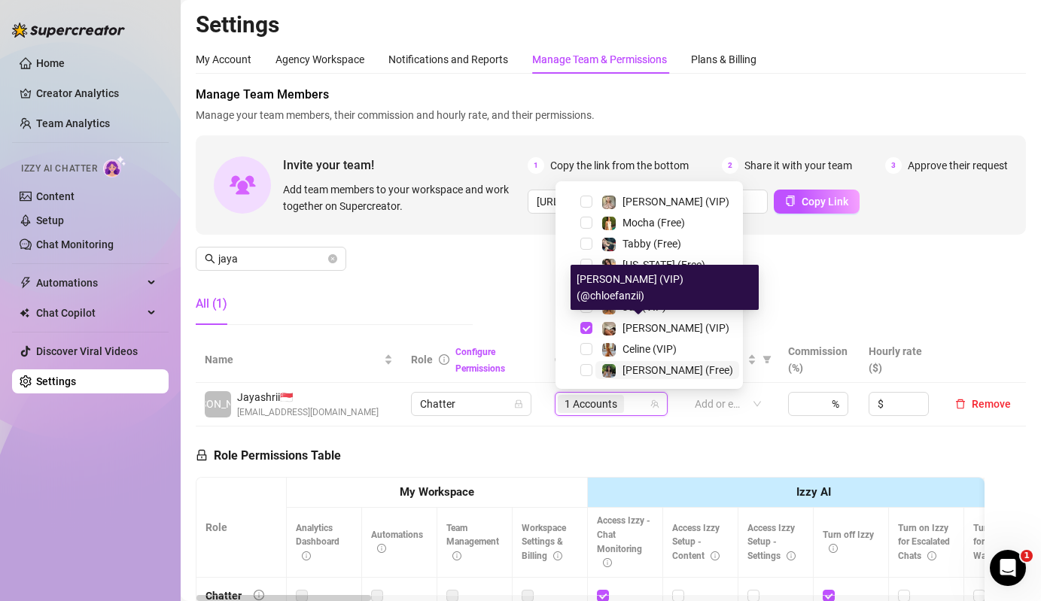 This screenshot has height=601, width=1041. I want to click on th: Role, so click(242, 528).